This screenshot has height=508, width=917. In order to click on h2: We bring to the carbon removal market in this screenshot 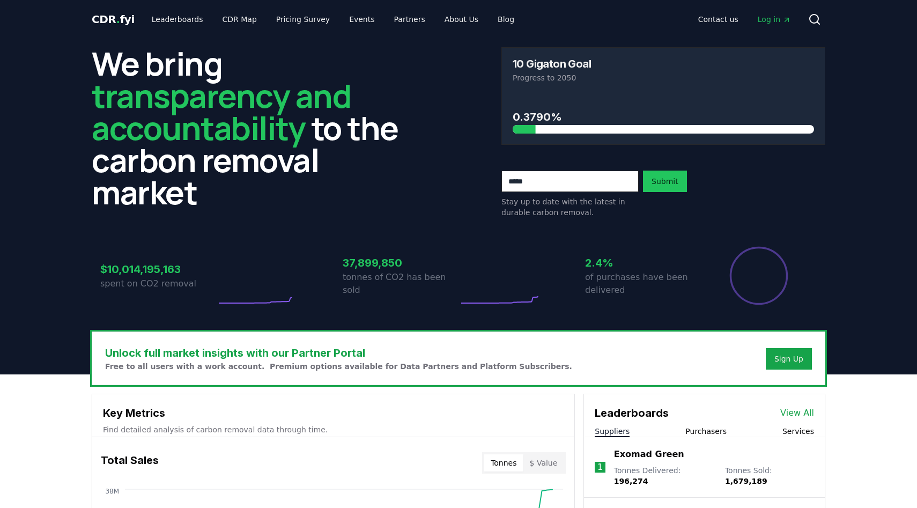, I will do `click(254, 128)`.